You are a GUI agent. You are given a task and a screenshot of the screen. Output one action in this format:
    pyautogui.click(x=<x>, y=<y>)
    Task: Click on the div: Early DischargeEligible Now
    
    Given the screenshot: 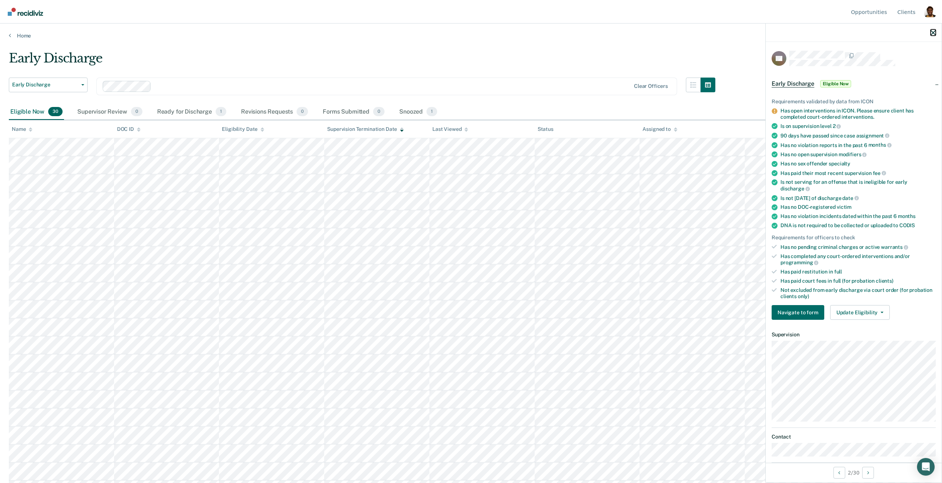 What is the action you would take?
    pyautogui.click(x=853, y=84)
    